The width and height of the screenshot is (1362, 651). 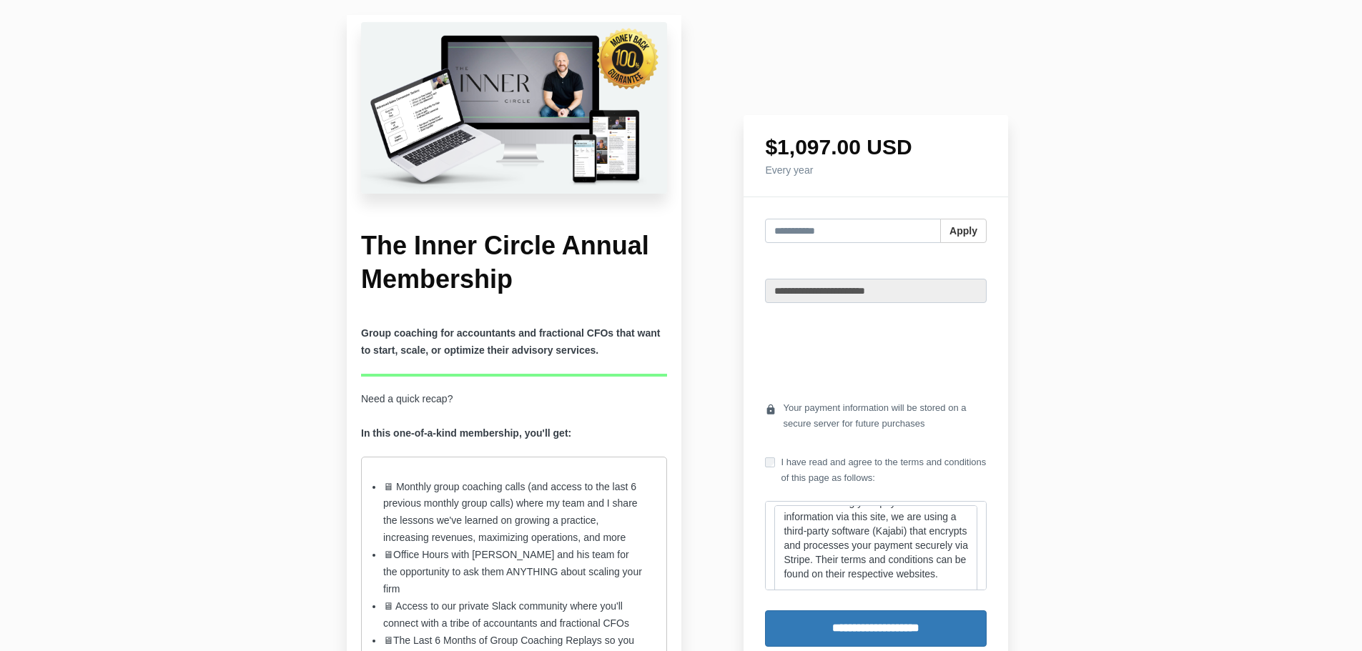 I want to click on h1: $1,097.00 USD, so click(x=876, y=147).